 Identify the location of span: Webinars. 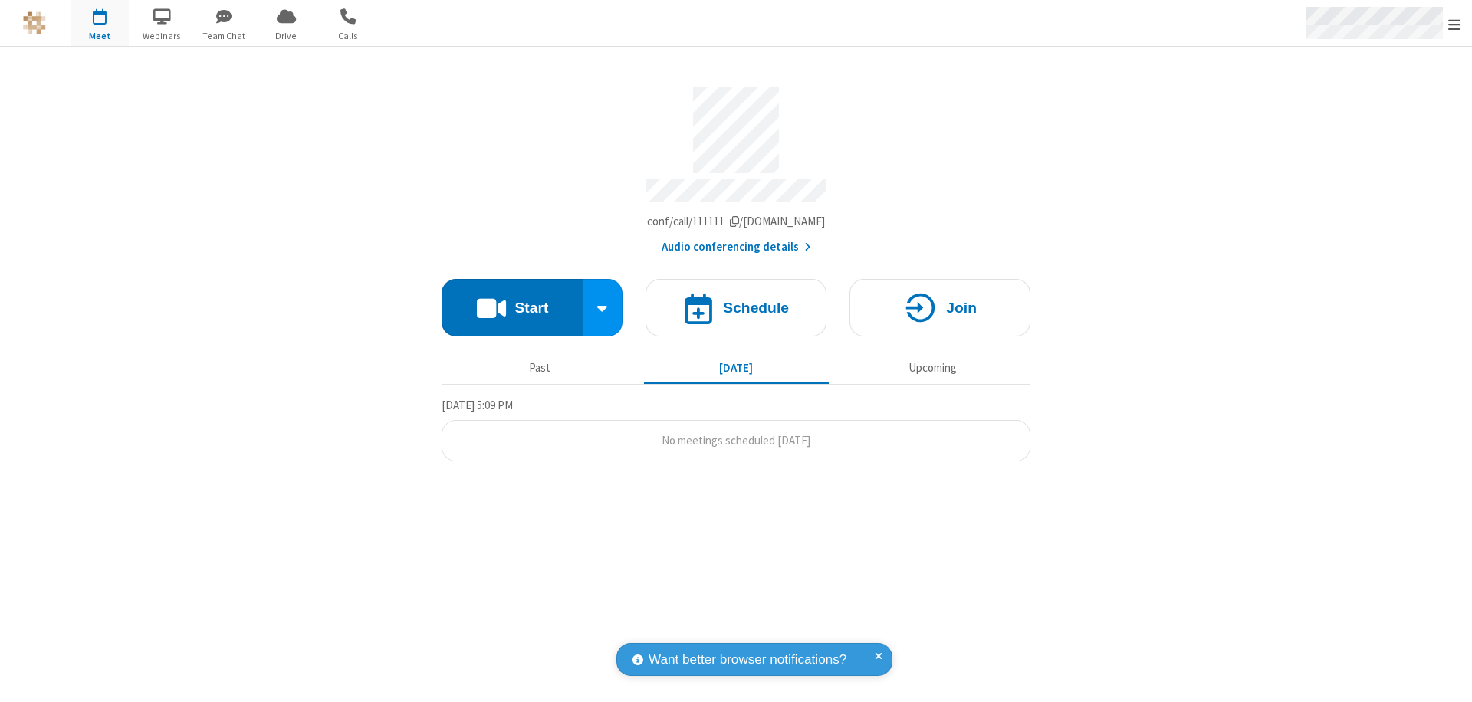
(162, 36).